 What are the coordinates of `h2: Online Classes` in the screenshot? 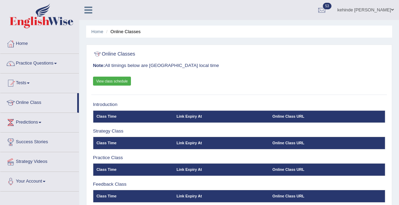 It's located at (184, 54).